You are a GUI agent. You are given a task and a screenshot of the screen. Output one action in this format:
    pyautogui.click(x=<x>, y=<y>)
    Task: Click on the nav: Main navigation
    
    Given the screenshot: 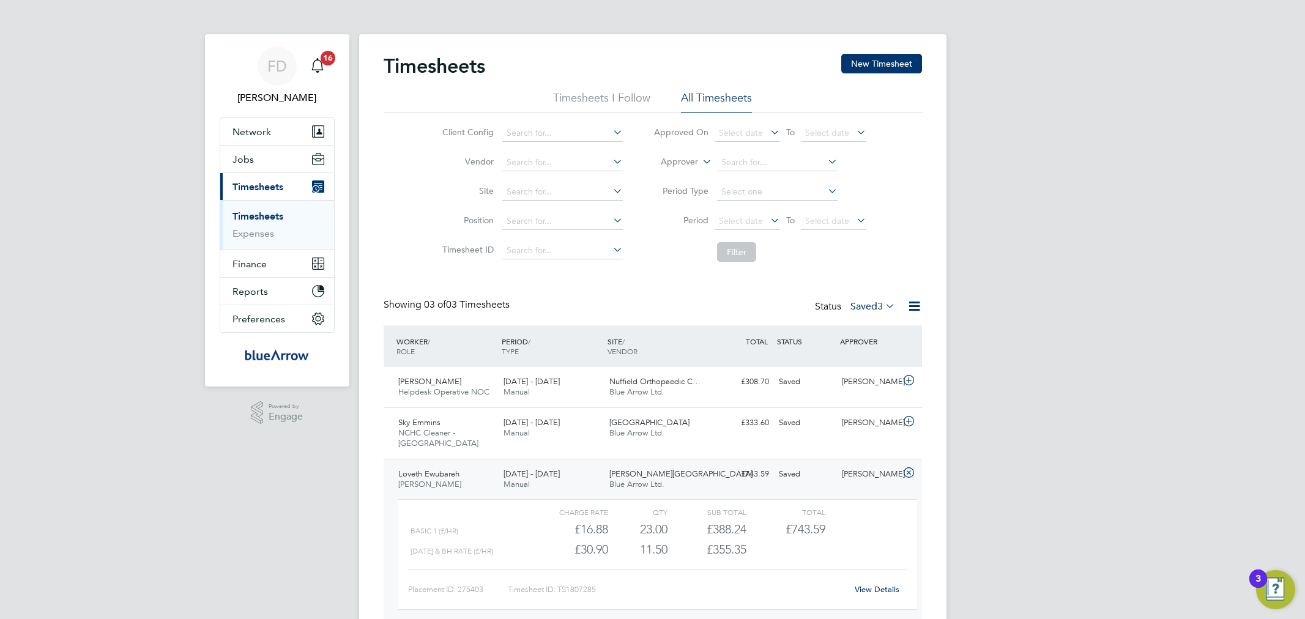 What is the action you would take?
    pyautogui.click(x=277, y=210)
    